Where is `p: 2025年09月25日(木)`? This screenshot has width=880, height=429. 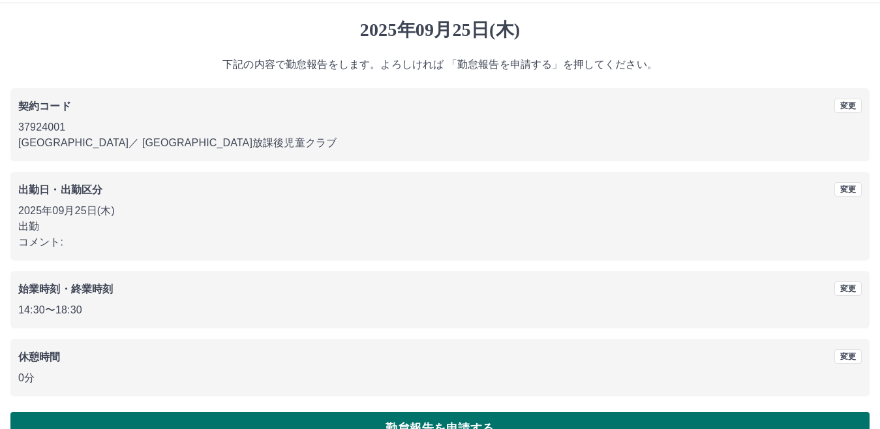
p: 2025年09月25日(木) is located at coordinates (440, 211).